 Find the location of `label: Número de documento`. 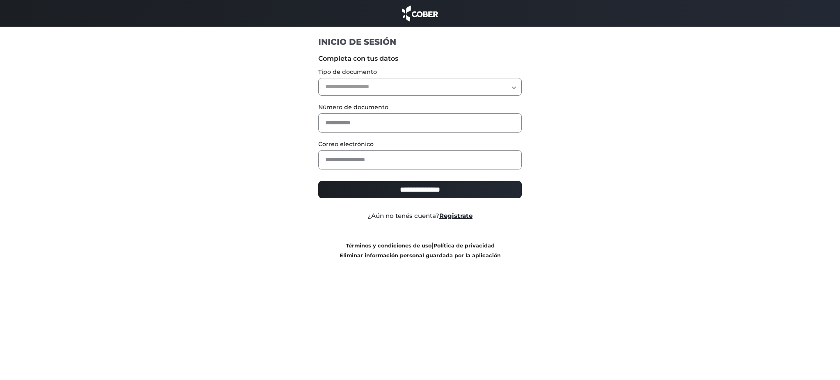

label: Número de documento is located at coordinates (420, 107).